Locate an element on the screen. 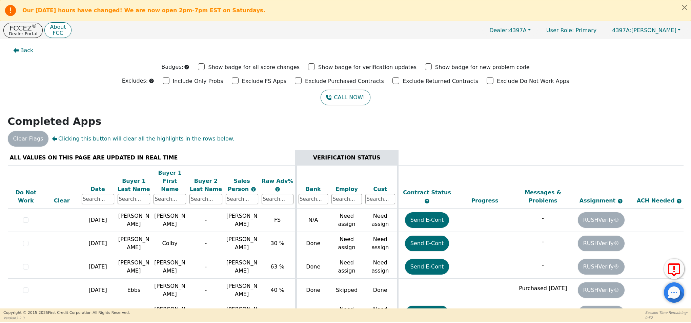  p: Exclude Returned Contracts is located at coordinates (440, 81).